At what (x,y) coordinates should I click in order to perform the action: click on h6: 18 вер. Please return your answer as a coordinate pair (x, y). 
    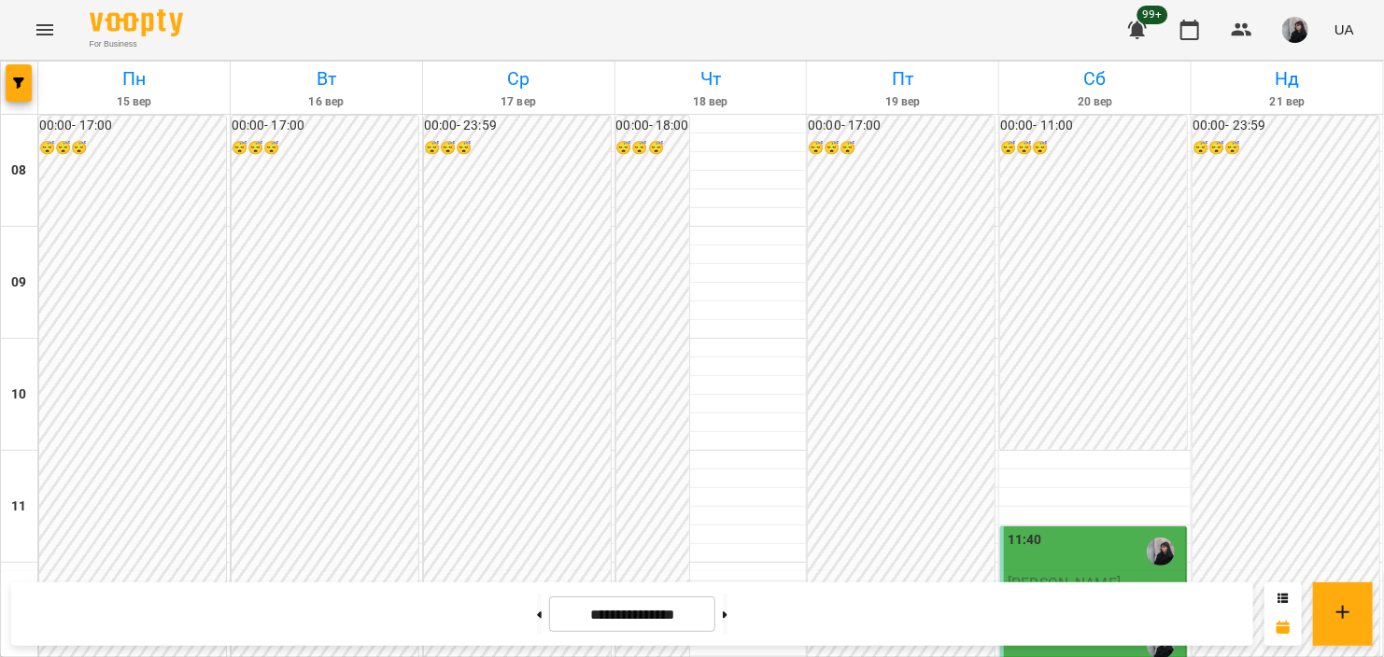
    Looking at the image, I should click on (711, 102).